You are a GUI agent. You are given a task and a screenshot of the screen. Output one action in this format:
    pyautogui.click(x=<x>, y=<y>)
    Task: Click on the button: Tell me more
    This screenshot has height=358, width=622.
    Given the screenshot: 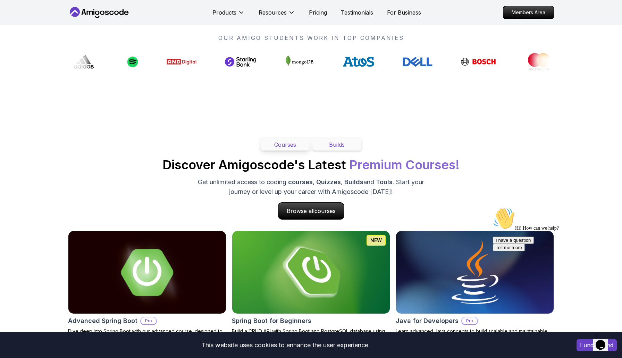 What is the action you would take?
    pyautogui.click(x=19, y=43)
    